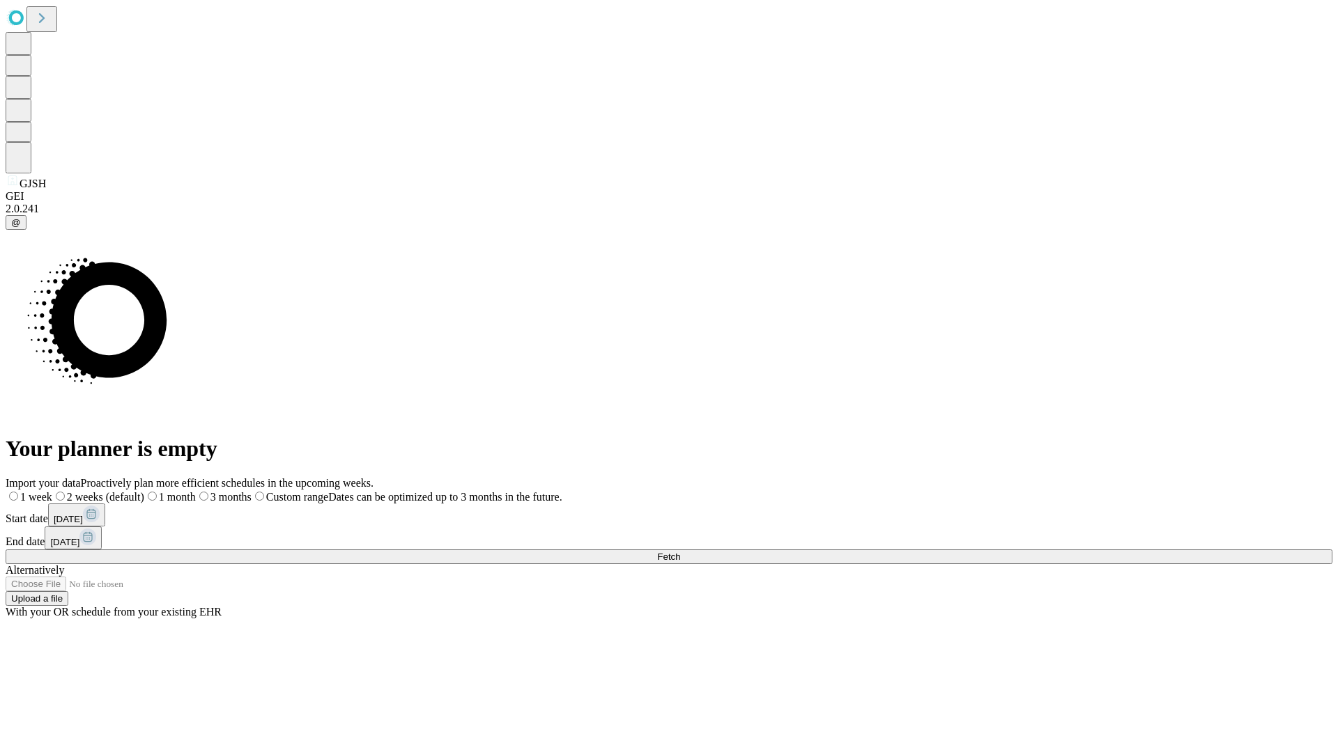  Describe the element at coordinates (669, 449) in the screenshot. I see `h1: Your planner is empty` at that location.